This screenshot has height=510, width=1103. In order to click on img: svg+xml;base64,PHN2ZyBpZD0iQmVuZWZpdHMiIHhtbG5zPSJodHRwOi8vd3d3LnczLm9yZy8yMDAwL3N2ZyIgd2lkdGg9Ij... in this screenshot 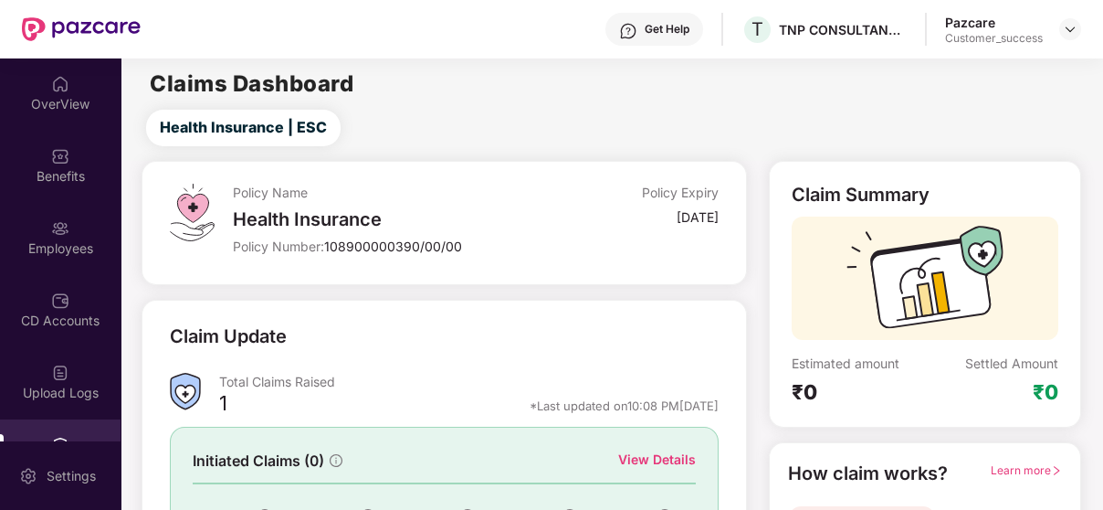, I will do `click(60, 156)`.